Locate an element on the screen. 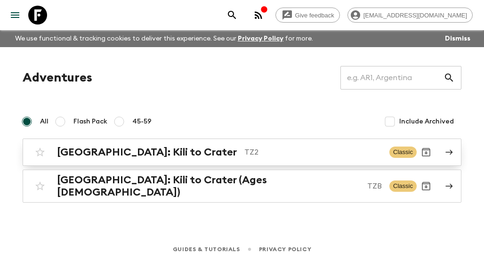 The width and height of the screenshot is (484, 262). span: Flash Pack is located at coordinates (90, 121).